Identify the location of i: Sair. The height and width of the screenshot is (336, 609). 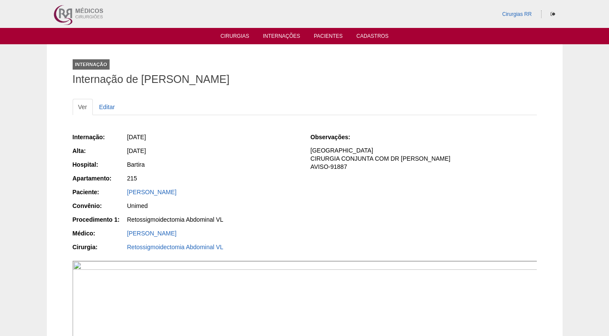
(553, 14).